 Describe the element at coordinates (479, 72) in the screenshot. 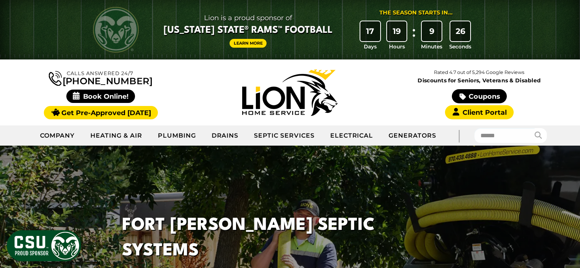

I see `p: Rated 4.7 out of 5,294 Google Reviews` at that location.